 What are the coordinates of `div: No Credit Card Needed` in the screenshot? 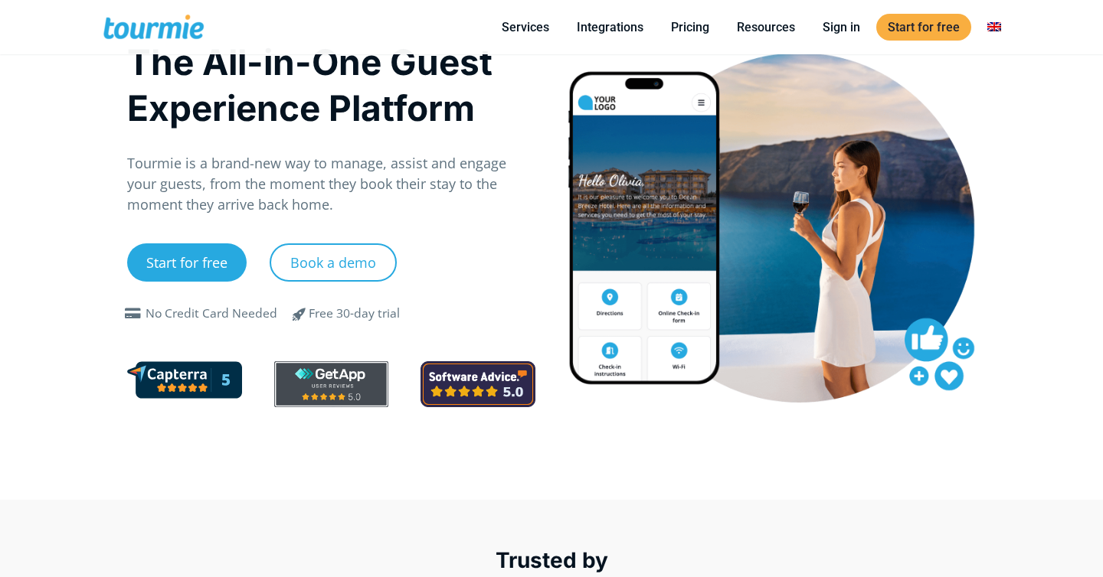 It's located at (211, 314).